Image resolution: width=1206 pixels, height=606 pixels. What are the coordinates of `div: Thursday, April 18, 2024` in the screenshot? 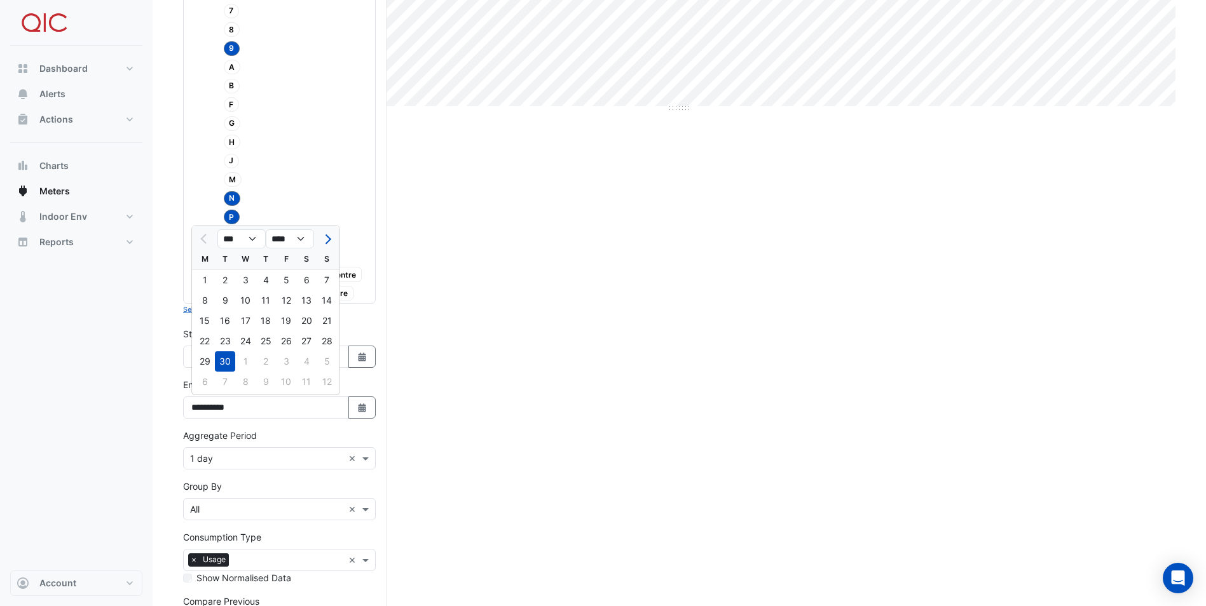 It's located at (266, 321).